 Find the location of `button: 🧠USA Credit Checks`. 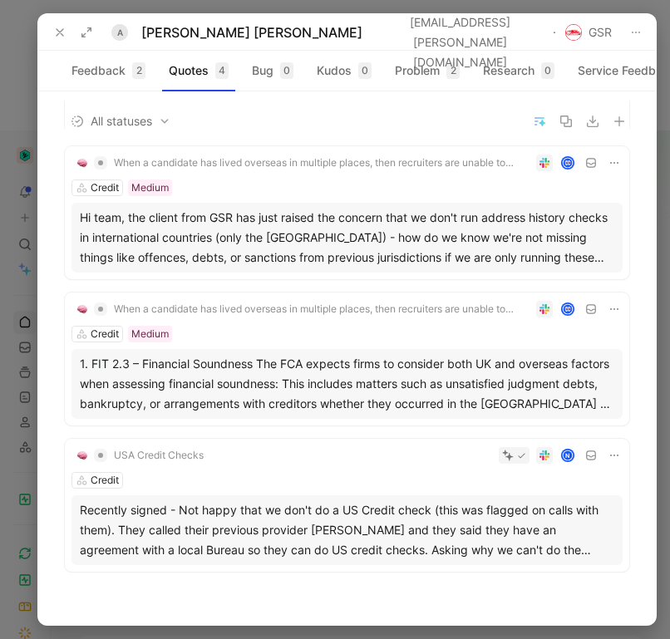

button: 🧠USA Credit Checks is located at coordinates (140, 455).